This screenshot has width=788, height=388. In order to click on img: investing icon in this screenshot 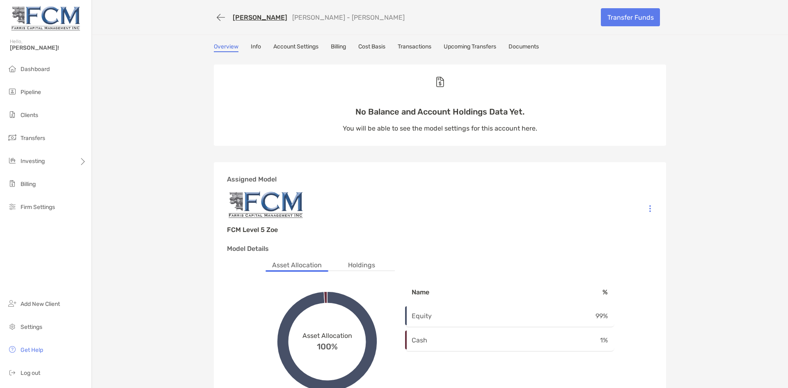, I will do `click(12, 160)`.